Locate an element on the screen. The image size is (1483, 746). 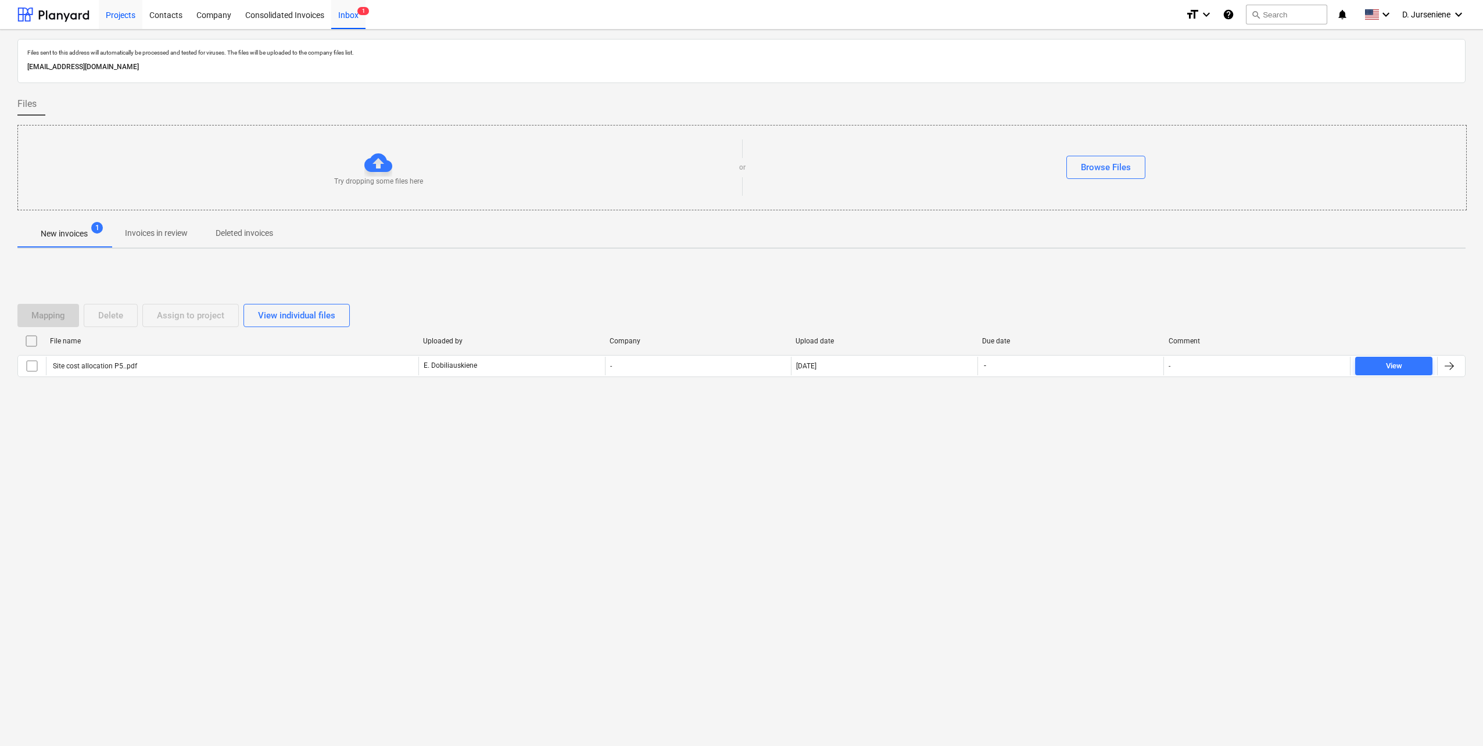
p: E. Dobiliauskiene is located at coordinates (450, 366).